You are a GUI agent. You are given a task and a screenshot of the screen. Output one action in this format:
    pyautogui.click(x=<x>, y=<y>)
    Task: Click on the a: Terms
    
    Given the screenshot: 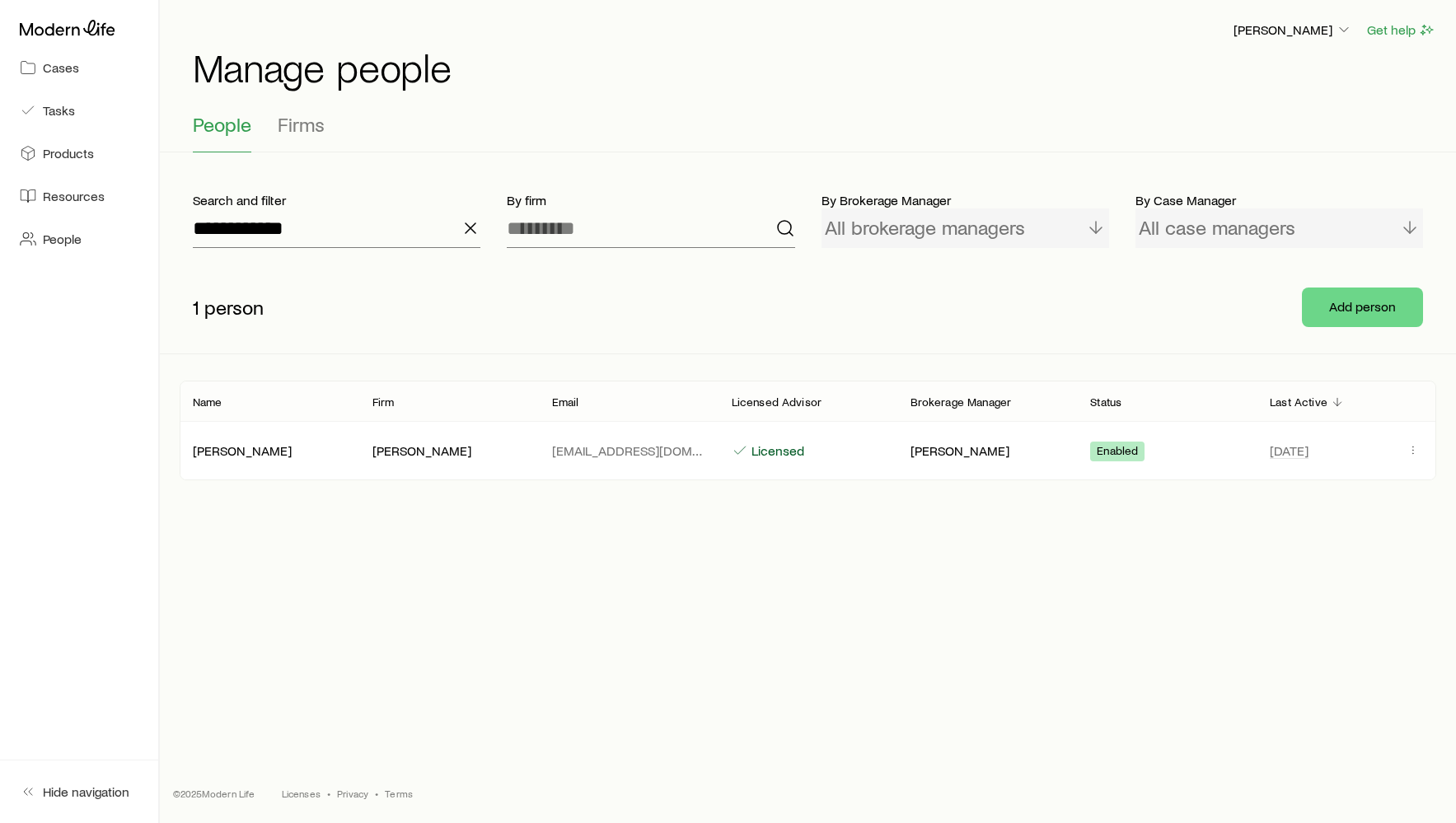 What is the action you would take?
    pyautogui.click(x=399, y=794)
    